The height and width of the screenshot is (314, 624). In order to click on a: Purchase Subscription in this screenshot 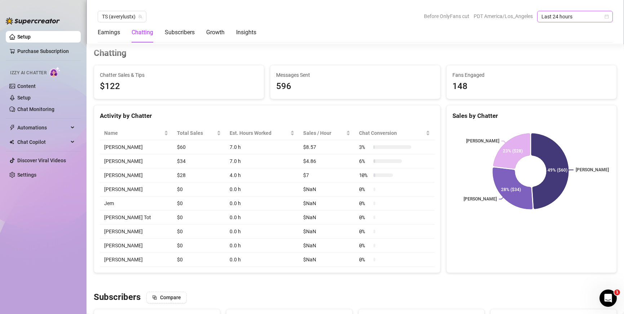, I will do `click(46, 51)`.